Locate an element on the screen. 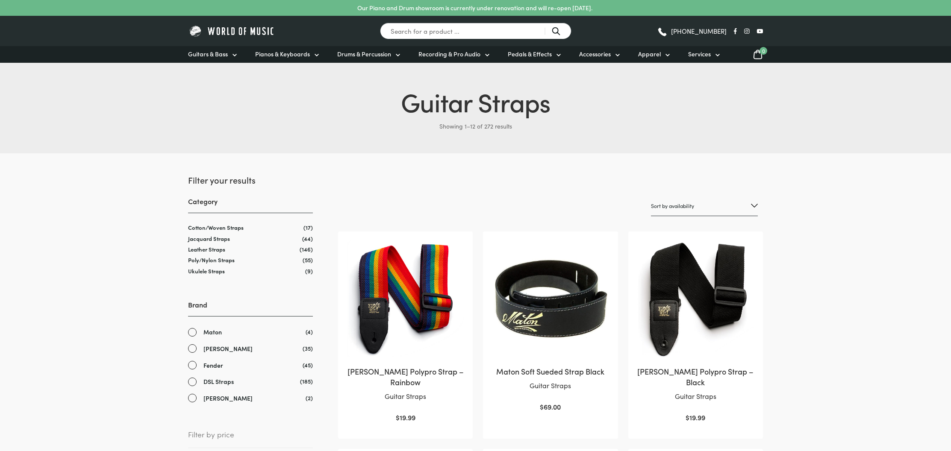  img: World of Music is located at coordinates (232, 31).